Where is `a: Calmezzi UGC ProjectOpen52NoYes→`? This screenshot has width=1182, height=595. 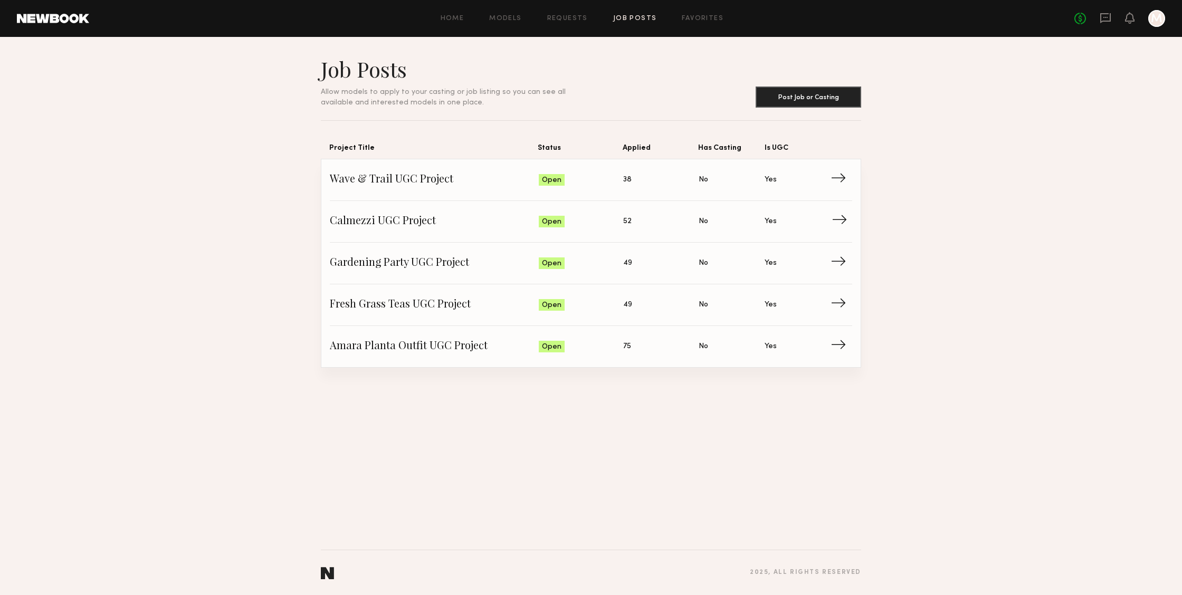
a: Calmezzi UGC ProjectOpen52NoYes→ is located at coordinates (591, 222).